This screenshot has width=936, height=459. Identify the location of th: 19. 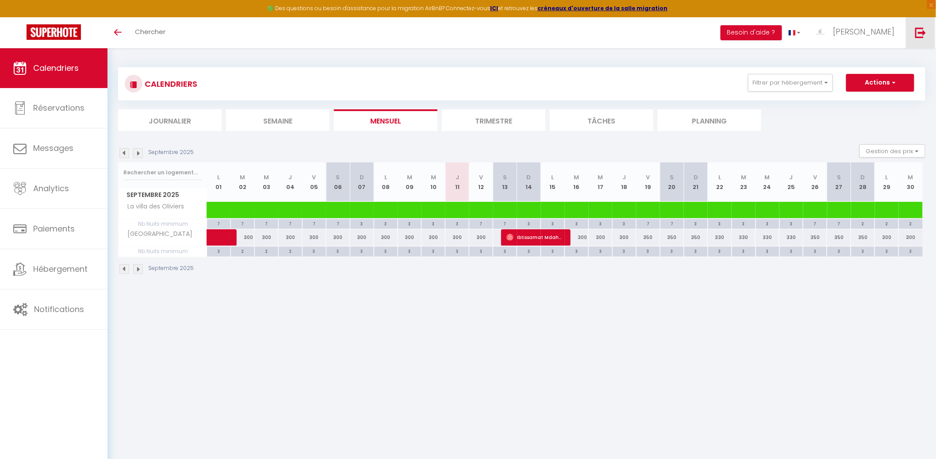
(648, 182).